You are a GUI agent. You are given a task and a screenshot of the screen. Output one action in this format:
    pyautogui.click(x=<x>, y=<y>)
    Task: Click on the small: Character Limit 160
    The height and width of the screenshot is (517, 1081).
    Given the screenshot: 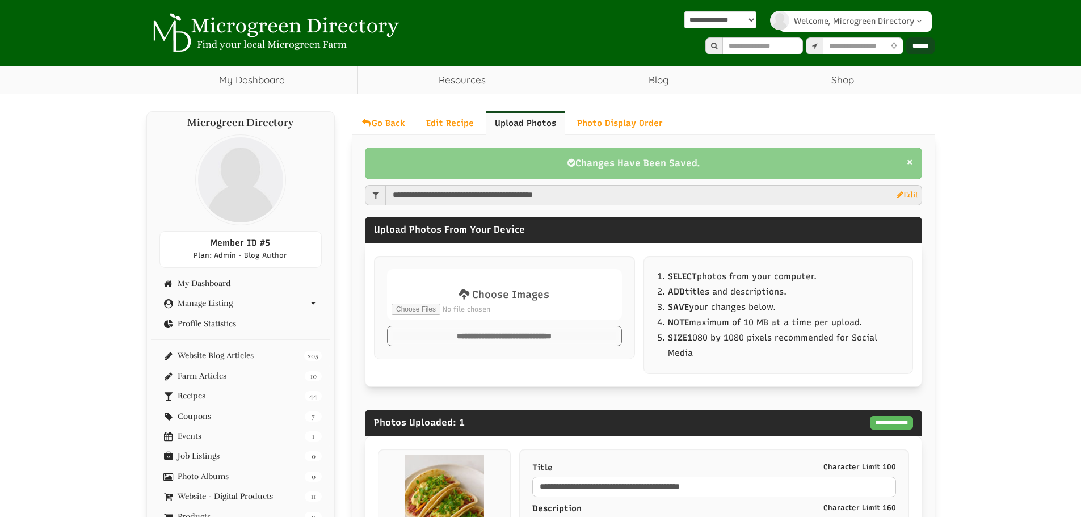 What is the action you would take?
    pyautogui.click(x=859, y=508)
    